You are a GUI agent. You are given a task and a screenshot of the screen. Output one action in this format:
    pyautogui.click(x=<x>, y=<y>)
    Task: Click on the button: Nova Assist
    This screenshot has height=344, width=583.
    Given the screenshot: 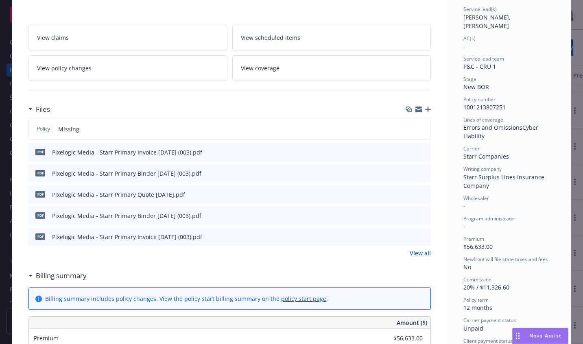 What is the action you would take?
    pyautogui.click(x=540, y=336)
    